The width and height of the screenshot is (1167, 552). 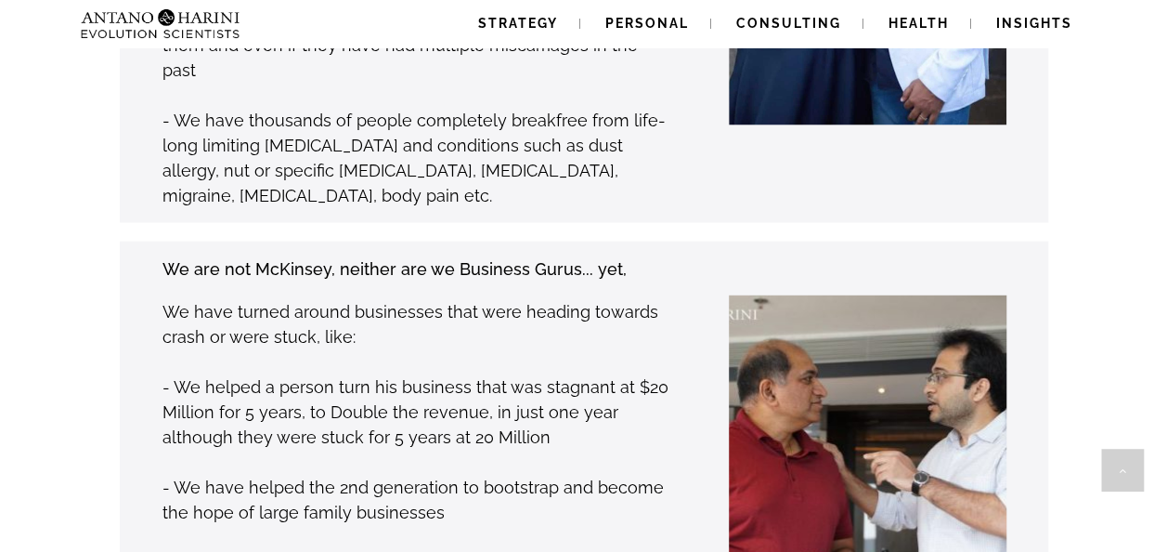 I want to click on p: - We helped a person turn his business that was stagnant at $20 Million for 5 years, to Double th..., so click(x=416, y=411).